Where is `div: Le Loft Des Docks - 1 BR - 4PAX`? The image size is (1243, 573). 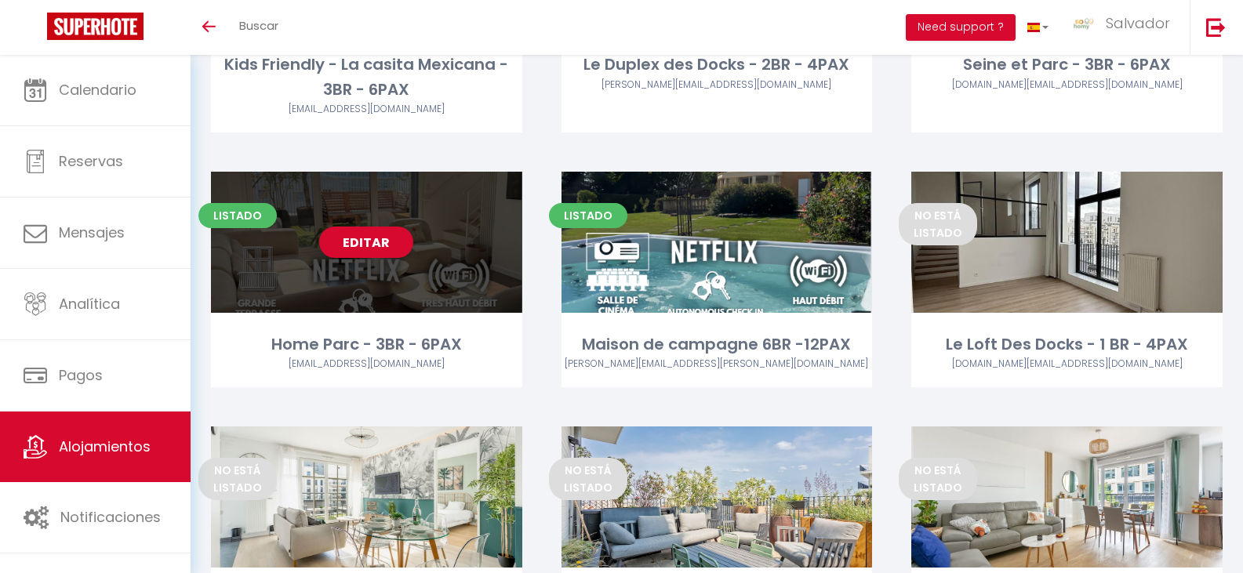
div: Le Loft Des Docks - 1 BR - 4PAX is located at coordinates (1067, 344).